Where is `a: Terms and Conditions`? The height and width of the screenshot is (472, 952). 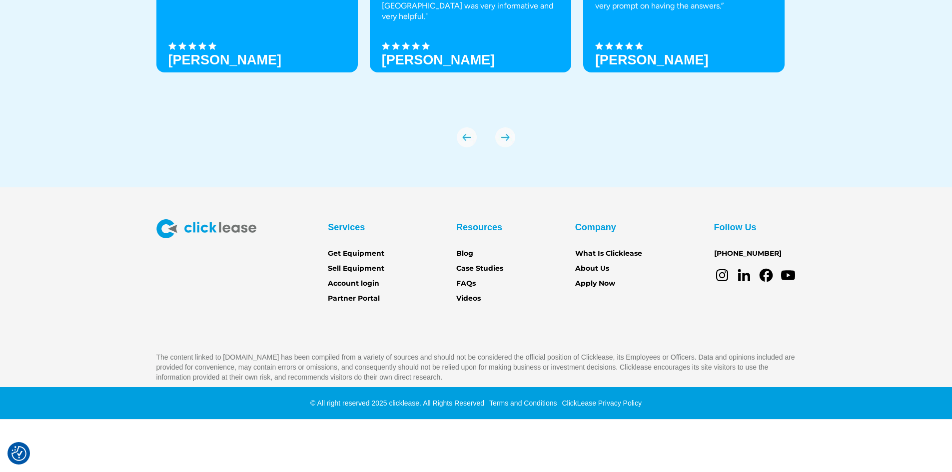
a: Terms and Conditions is located at coordinates (522, 403).